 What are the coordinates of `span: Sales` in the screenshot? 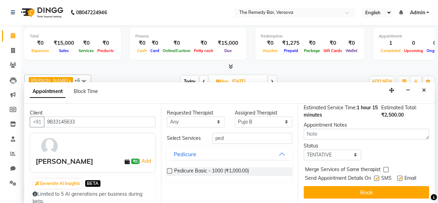 It's located at (64, 51).